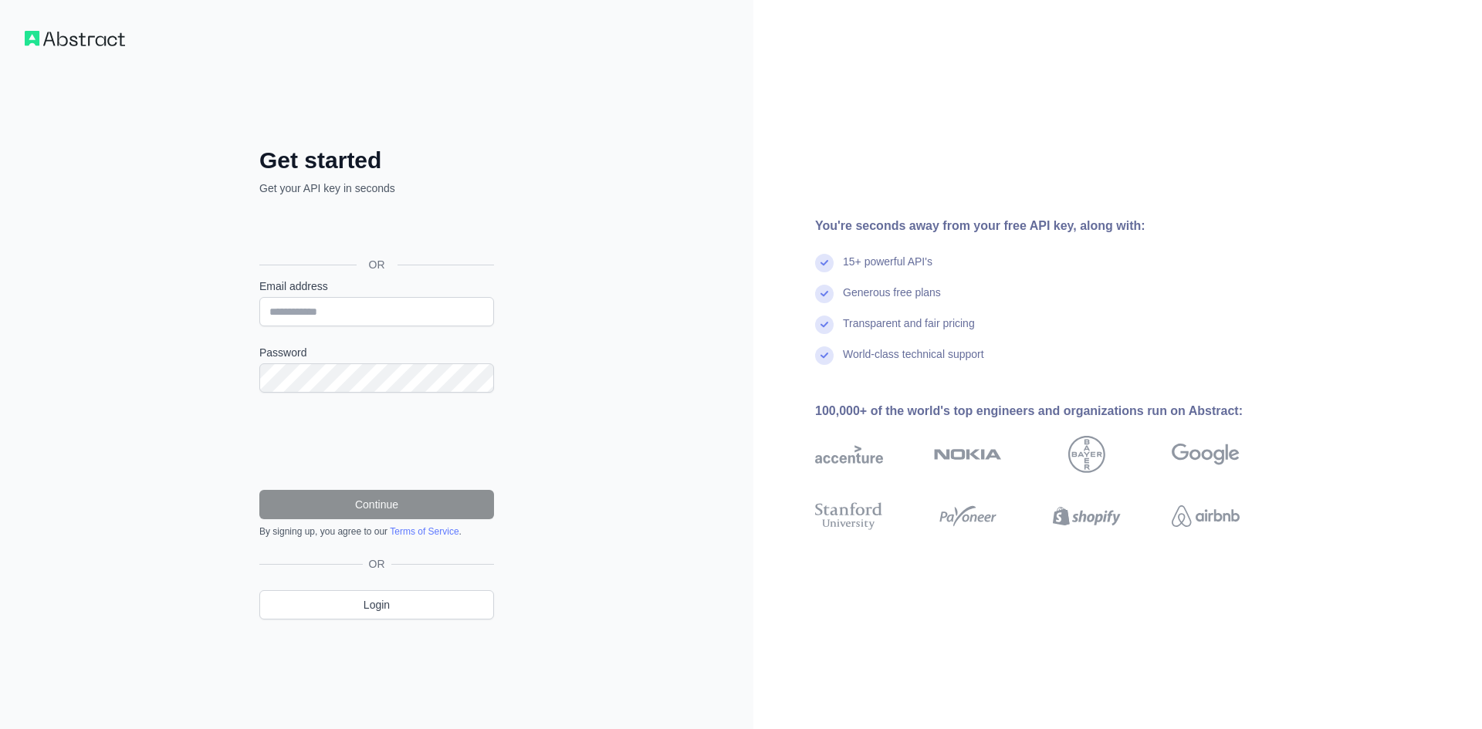 Image resolution: width=1482 pixels, height=729 pixels. Describe the element at coordinates (1087, 455) in the screenshot. I see `img: bayer` at that location.